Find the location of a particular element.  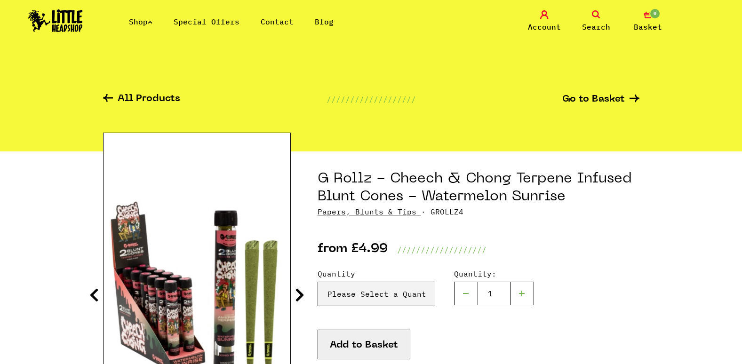

button: Add to Basket is located at coordinates (364, 345).